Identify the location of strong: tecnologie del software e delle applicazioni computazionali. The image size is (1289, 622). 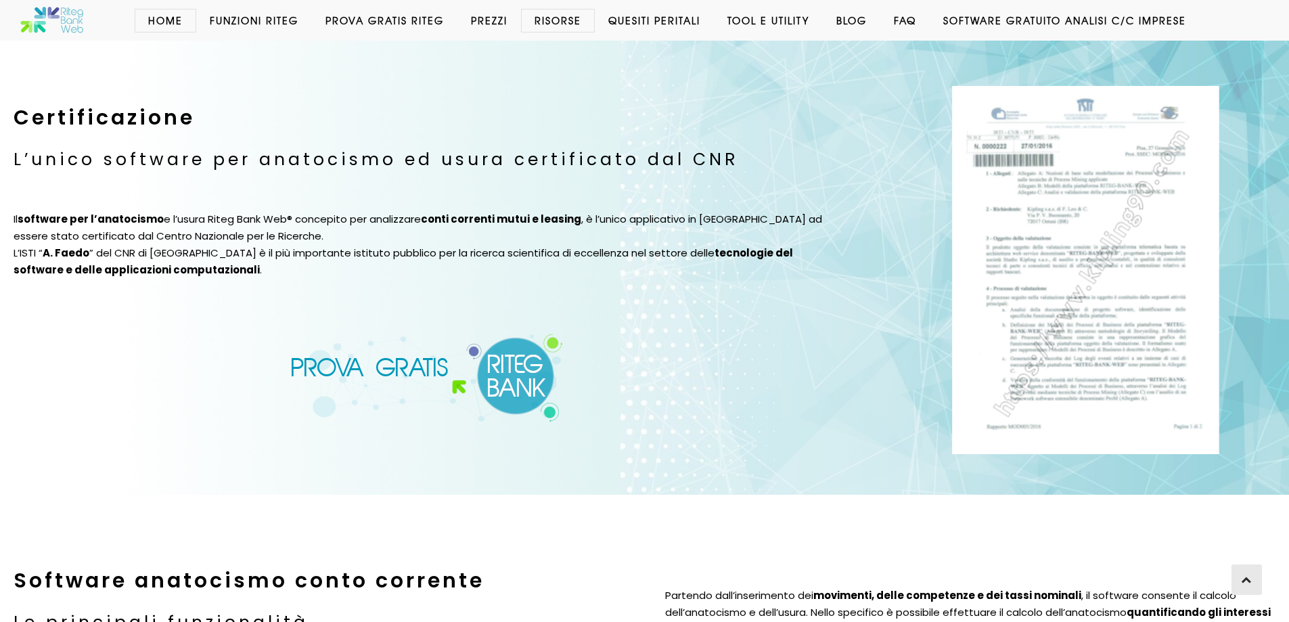
(403, 261).